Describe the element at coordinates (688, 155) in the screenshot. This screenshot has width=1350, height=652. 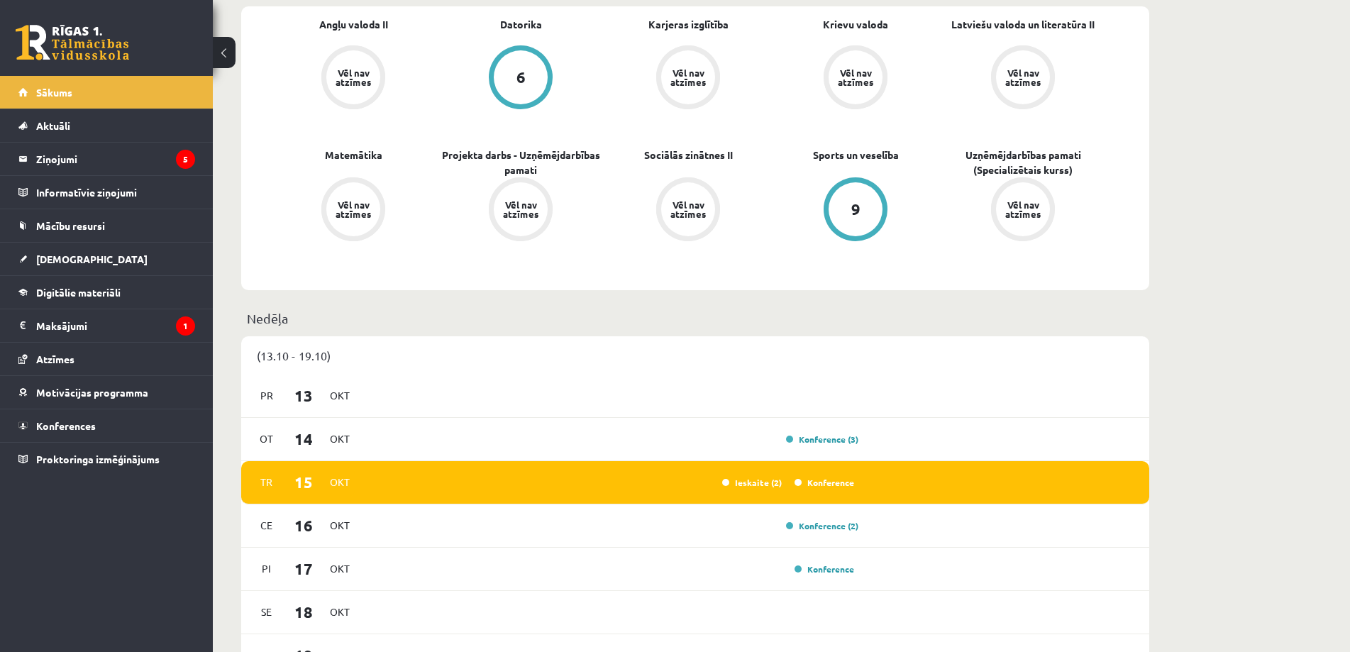
I see `a: Sociālās zinātnes II` at that location.